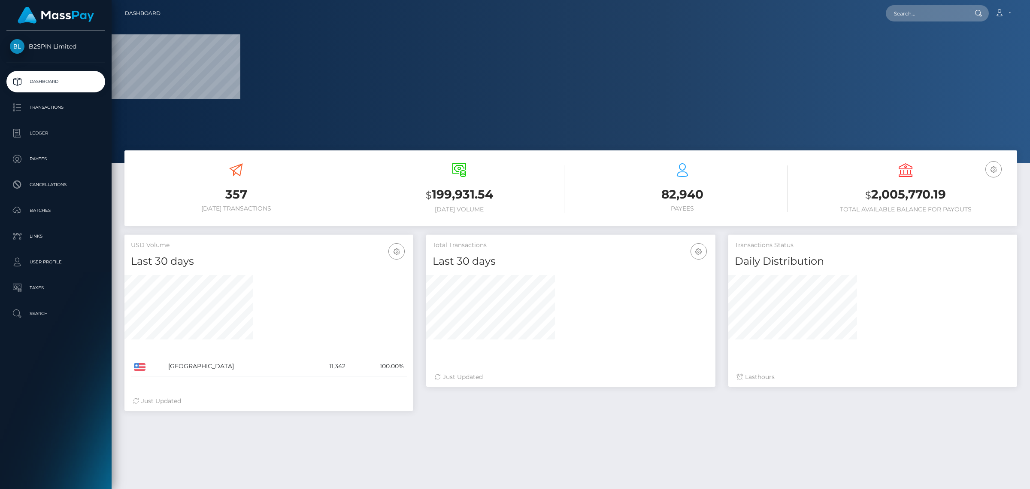 The width and height of the screenshot is (1030, 489). Describe the element at coordinates (56, 107) in the screenshot. I see `p: Transactions` at that location.